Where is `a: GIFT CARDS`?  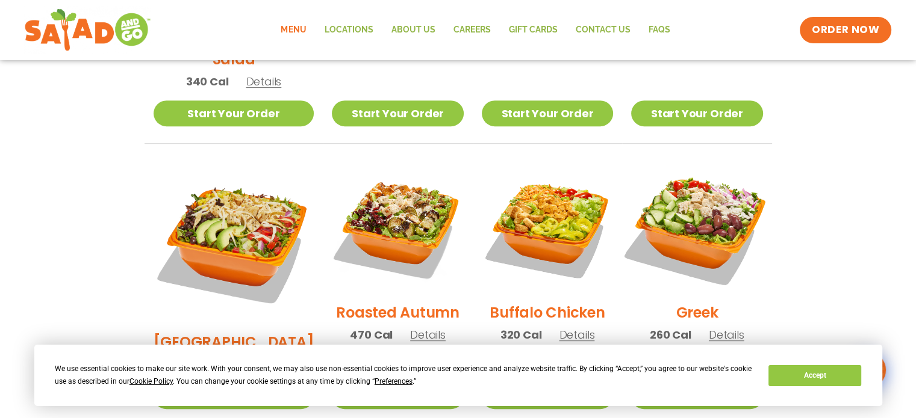
a: GIFT CARDS is located at coordinates (532, 30).